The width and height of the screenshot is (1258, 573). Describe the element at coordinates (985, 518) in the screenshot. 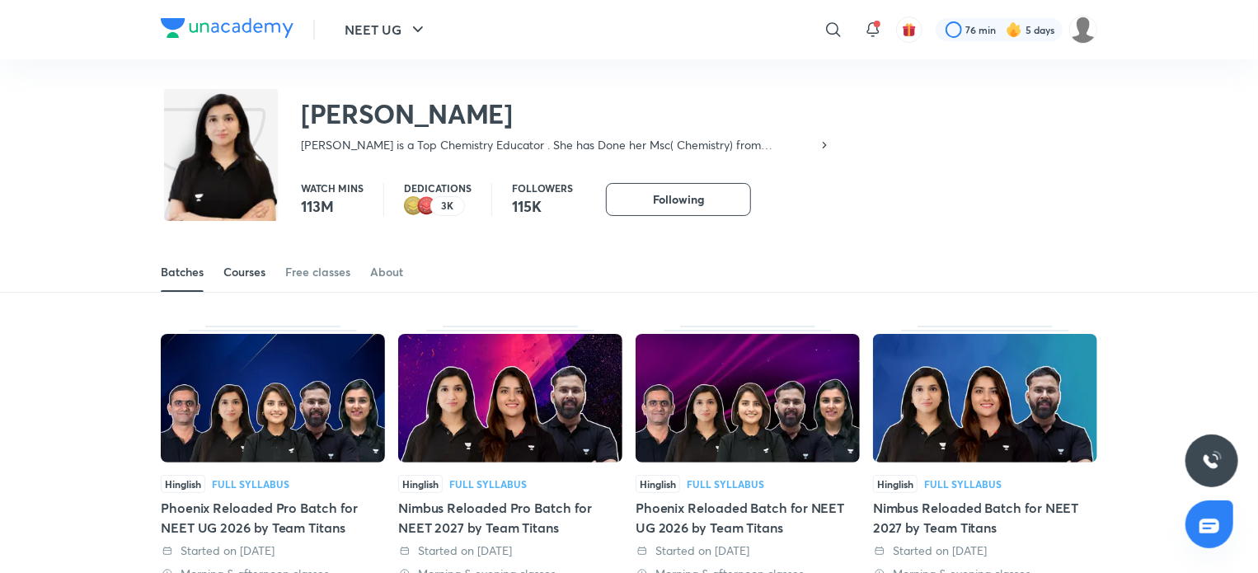

I see `div: Nimbus Reloaded Batch for NEET 2027 by Team Titans` at that location.